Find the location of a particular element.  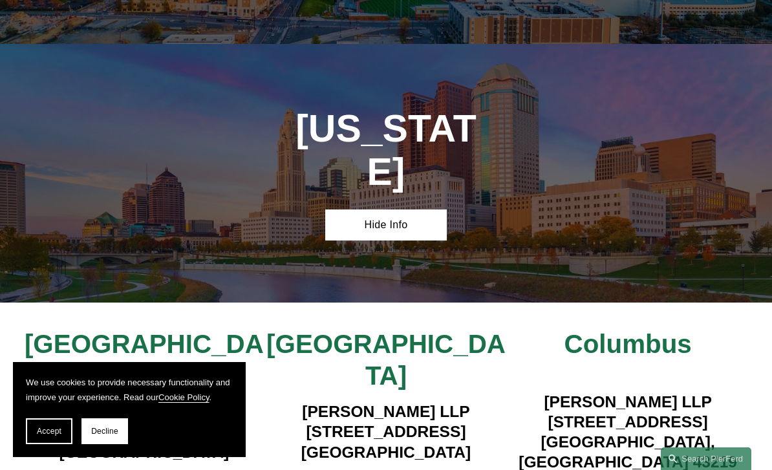

span: Columbus is located at coordinates (628, 344).